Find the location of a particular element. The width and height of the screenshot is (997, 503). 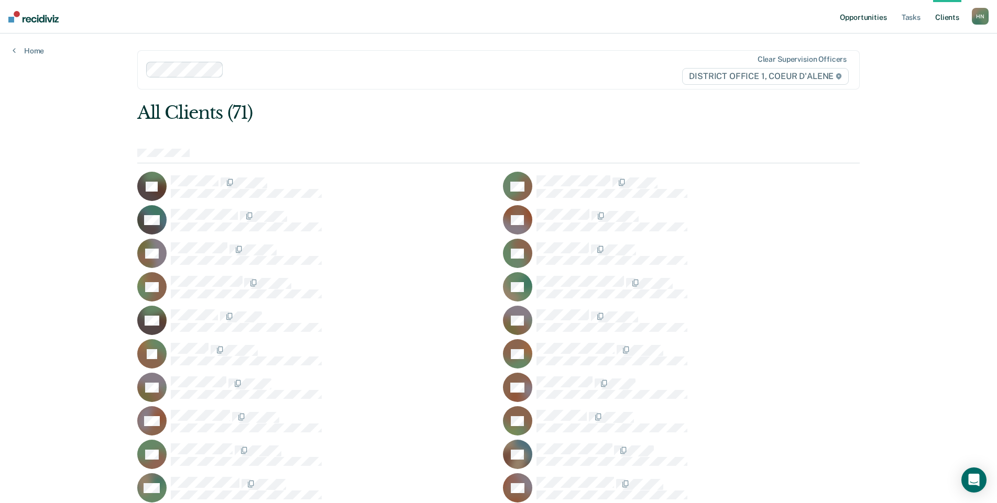

div: H N is located at coordinates (980, 16).